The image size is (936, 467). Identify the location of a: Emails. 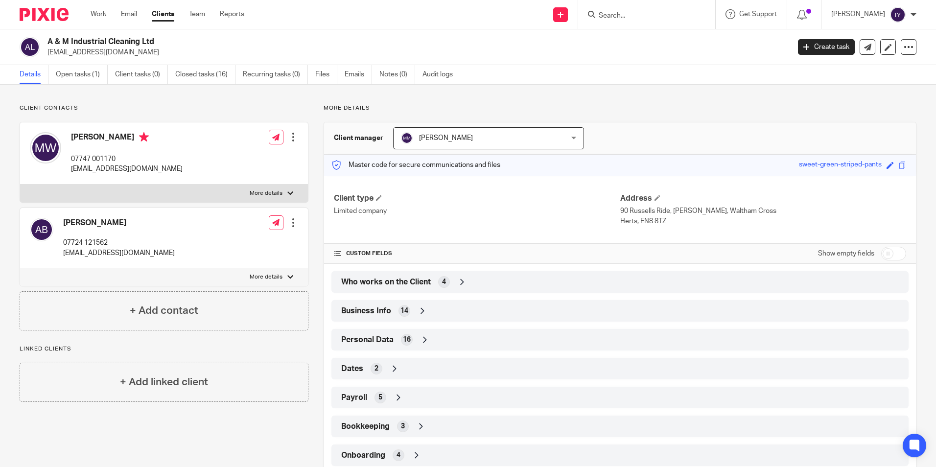
(358, 74).